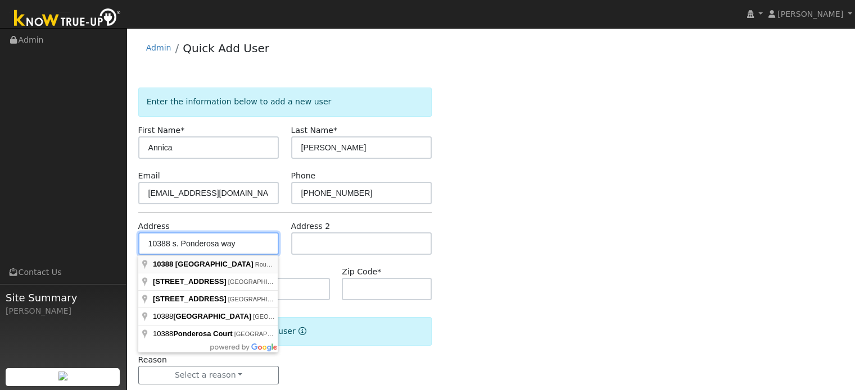 The height and width of the screenshot is (390, 855). What do you see at coordinates (314, 130) in the screenshot?
I see `label: Last Name` at bounding box center [314, 130].